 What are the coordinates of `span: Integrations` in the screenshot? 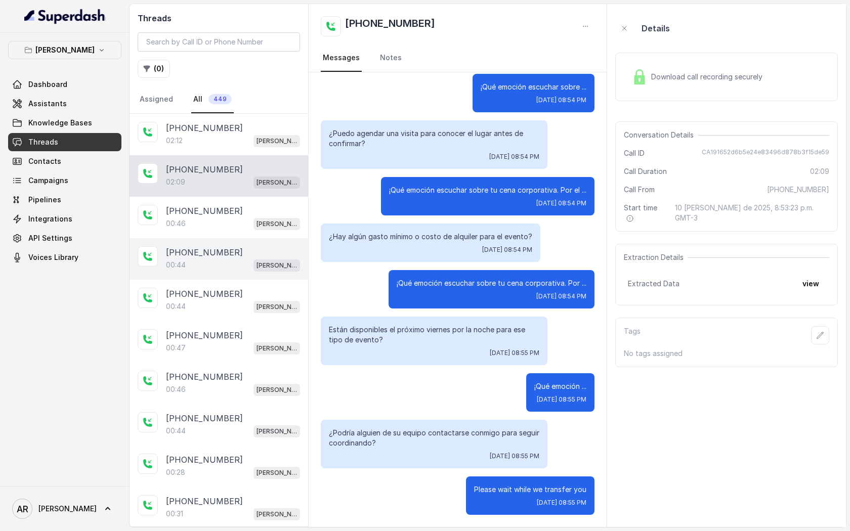 It's located at (50, 219).